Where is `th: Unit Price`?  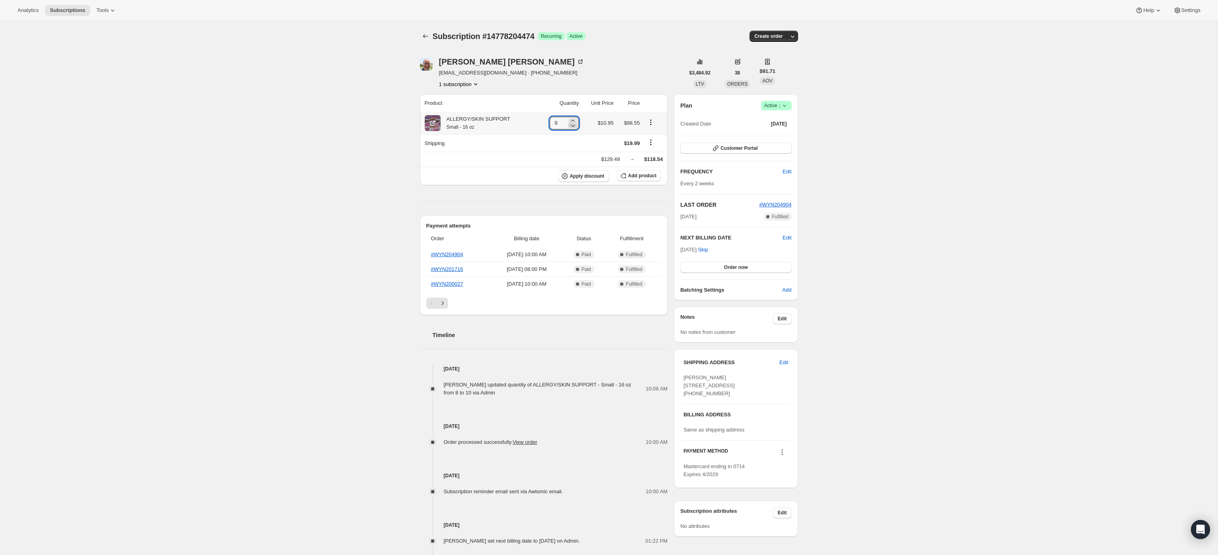
th: Unit Price is located at coordinates (598, 103).